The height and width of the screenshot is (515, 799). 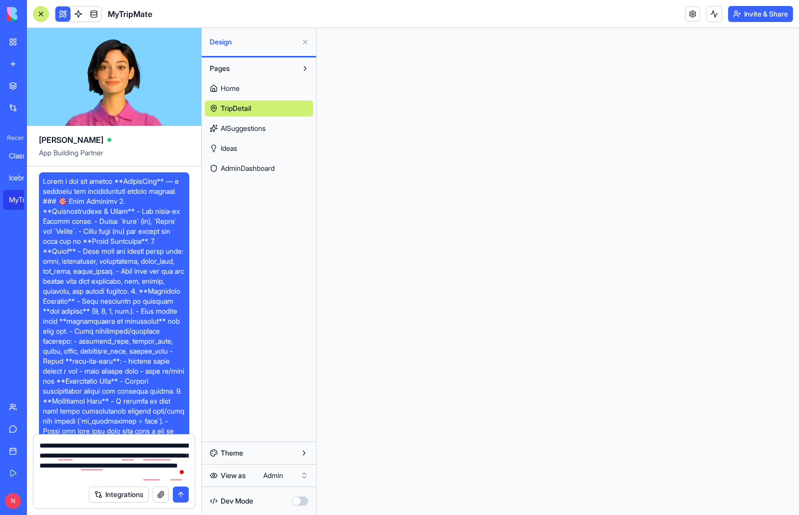 I want to click on a: Home, so click(x=259, y=88).